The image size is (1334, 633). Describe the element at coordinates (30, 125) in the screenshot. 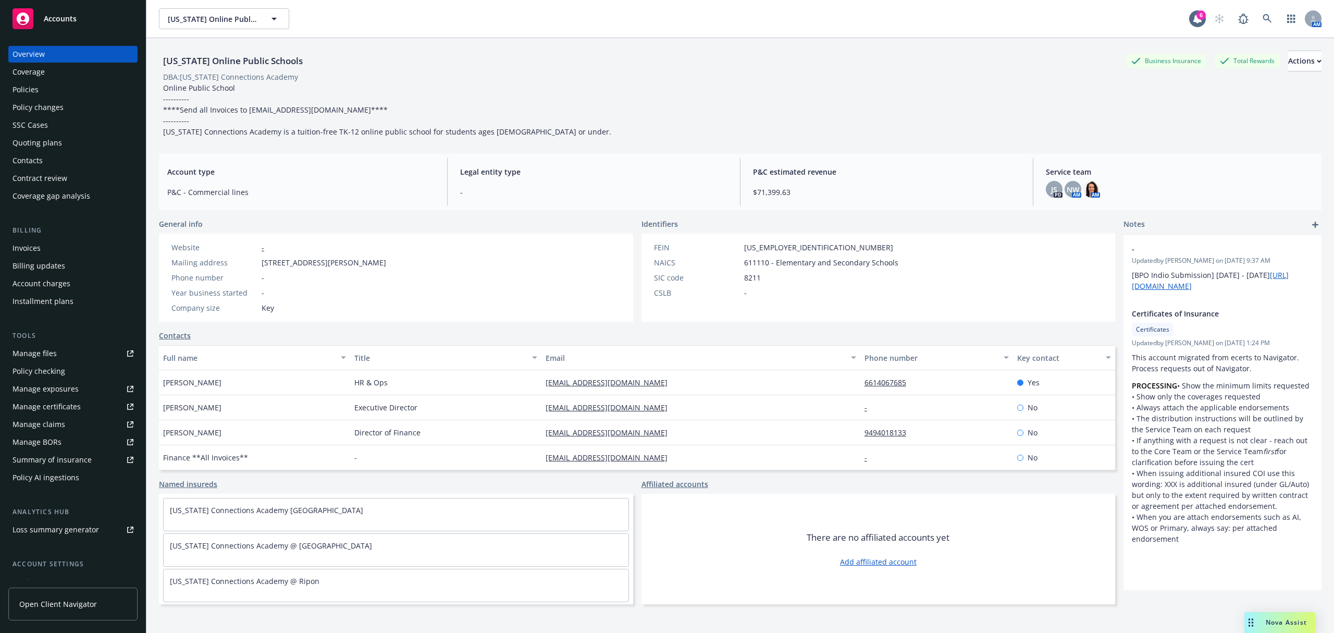

I see `div: SSC Cases` at that location.